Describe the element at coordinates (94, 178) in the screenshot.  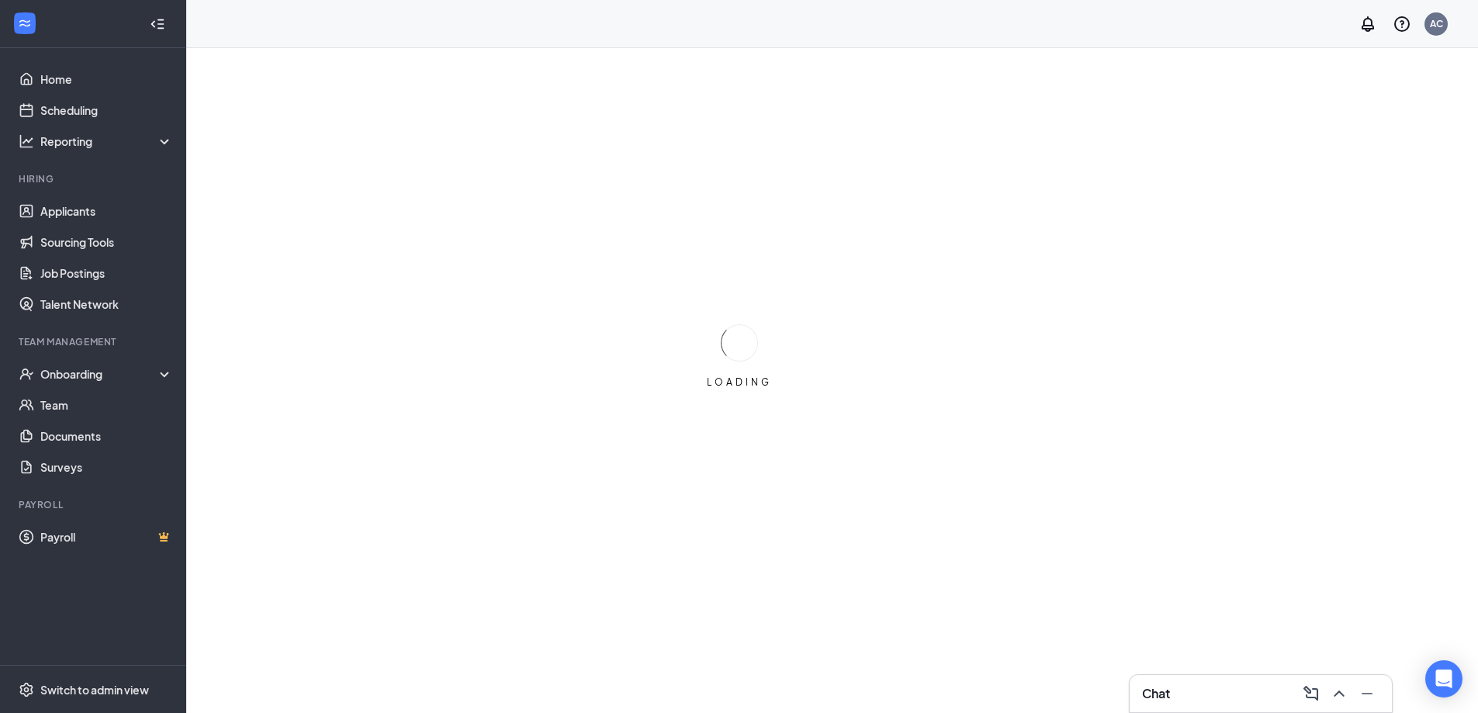
I see `div: Hiring` at that location.